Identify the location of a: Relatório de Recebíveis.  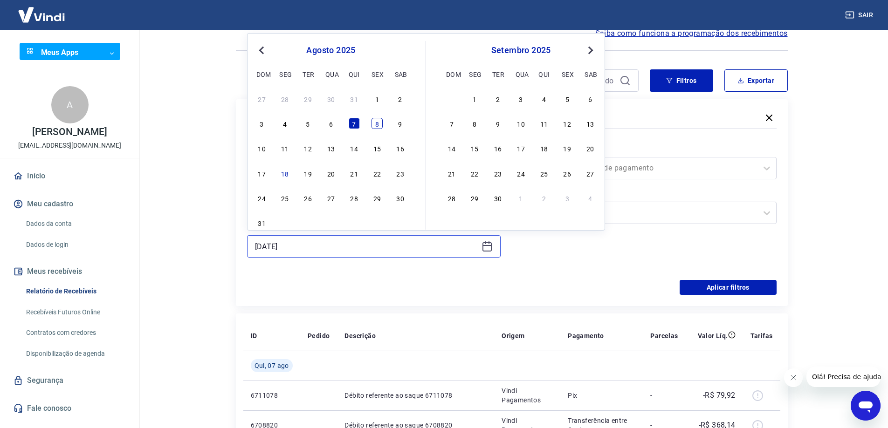
(75, 291).